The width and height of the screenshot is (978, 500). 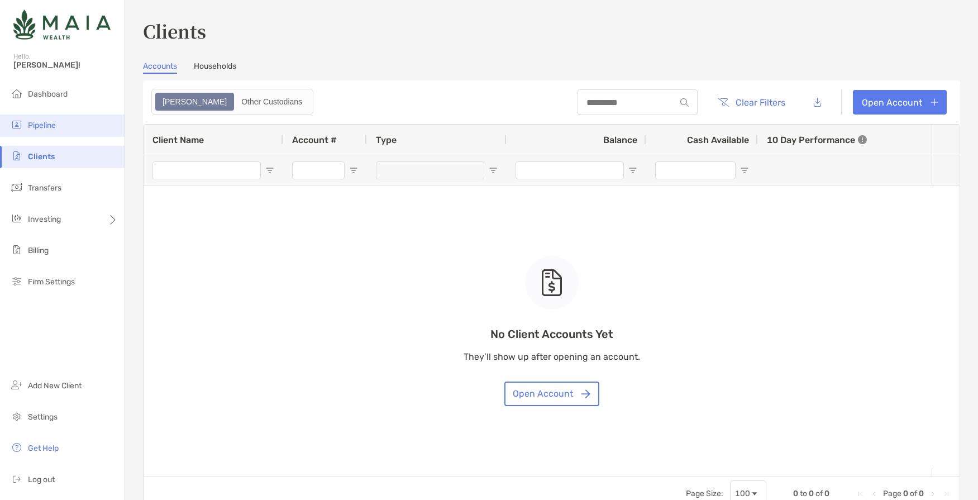 What do you see at coordinates (933, 494) in the screenshot?
I see `div: Next Page` at bounding box center [933, 494].